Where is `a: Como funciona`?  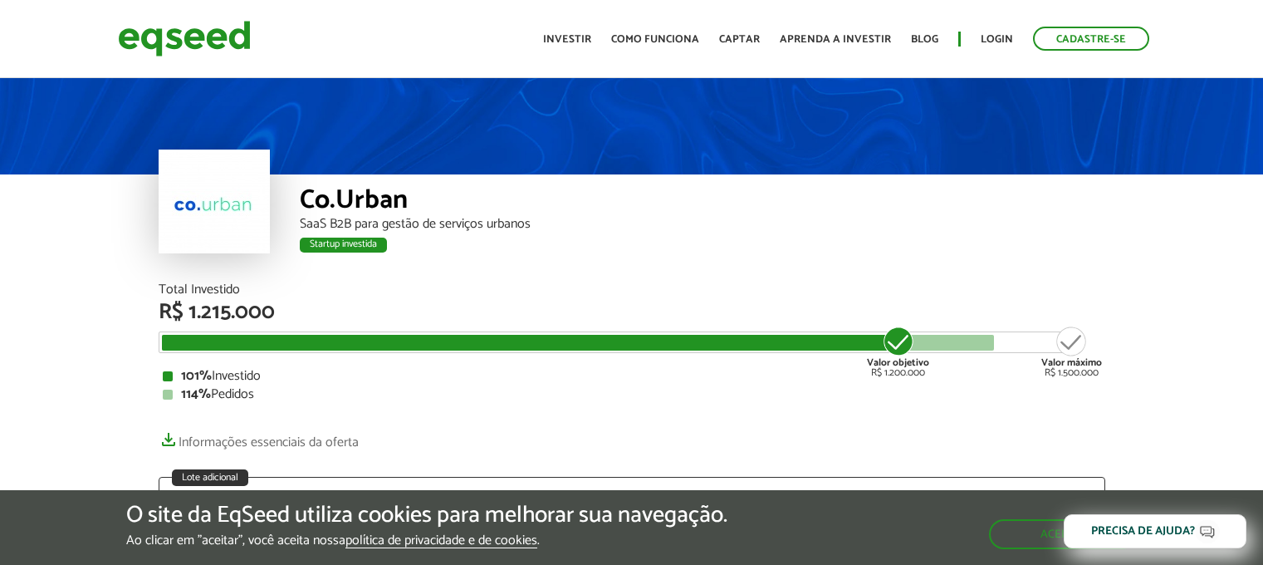
a: Como funciona is located at coordinates (655, 39).